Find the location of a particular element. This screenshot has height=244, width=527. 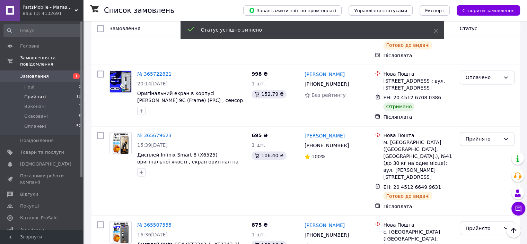

span: Експорт is located at coordinates (435, 10).